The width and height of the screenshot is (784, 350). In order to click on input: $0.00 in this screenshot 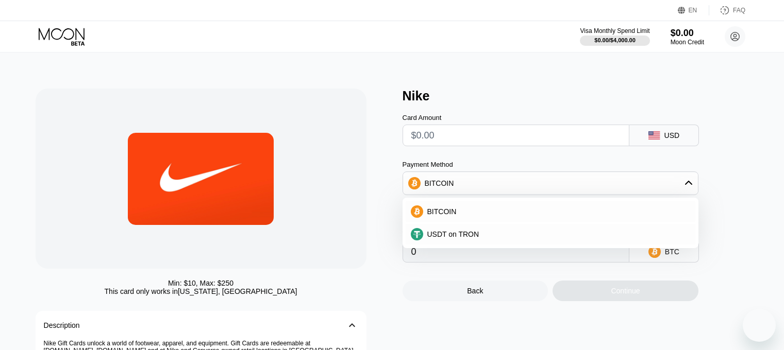, I will do `click(516, 135)`.